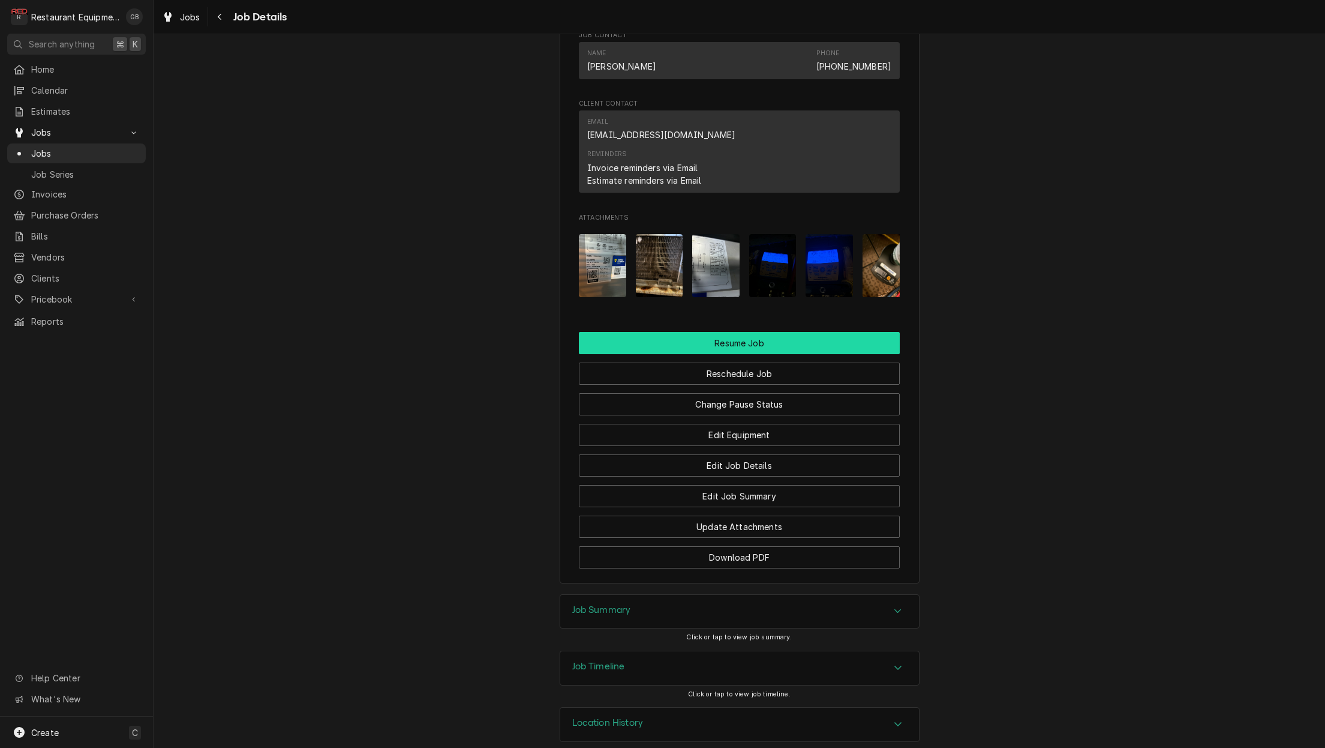  What do you see at coordinates (62, 44) in the screenshot?
I see `span: Search anything` at bounding box center [62, 44].